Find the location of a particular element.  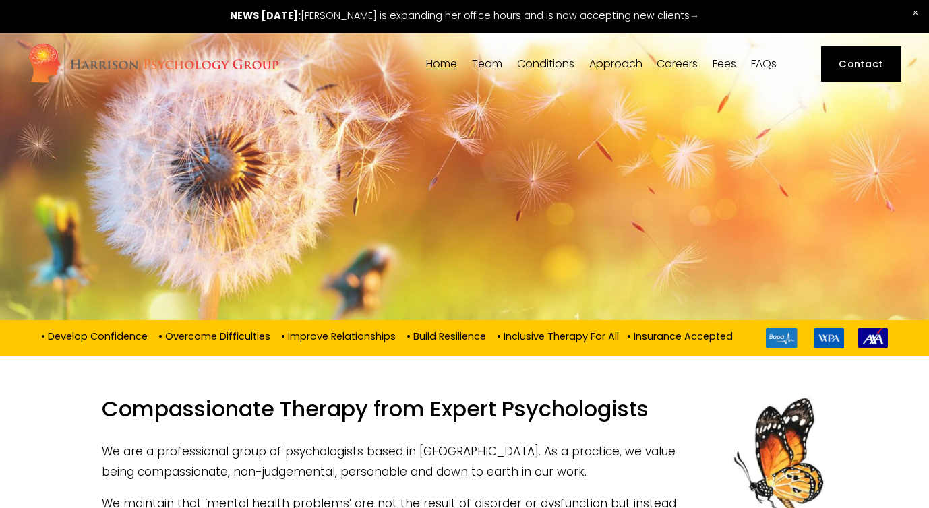

a: FAQs is located at coordinates (764, 63).